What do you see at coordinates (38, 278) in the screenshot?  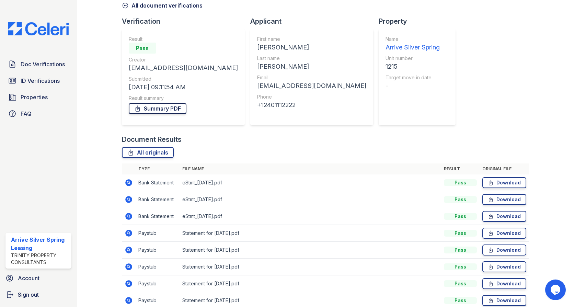 I see `a: Account` at bounding box center [38, 278].